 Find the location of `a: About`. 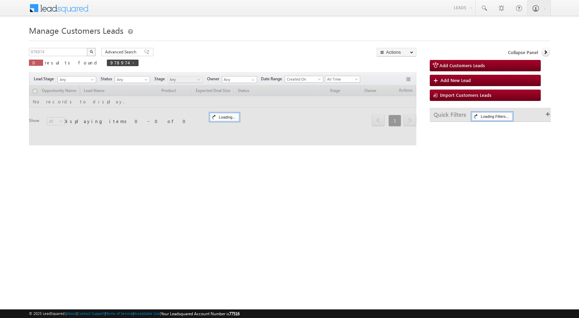

a: About is located at coordinates (71, 313).